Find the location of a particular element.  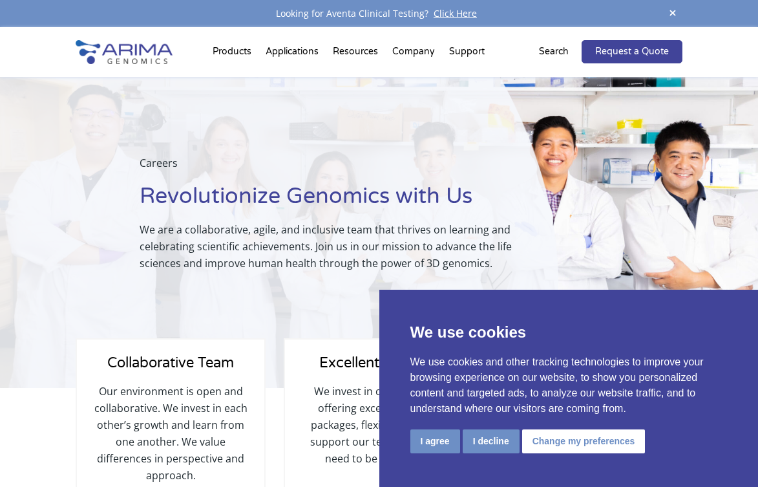

a: Click Here is located at coordinates (455, 13).